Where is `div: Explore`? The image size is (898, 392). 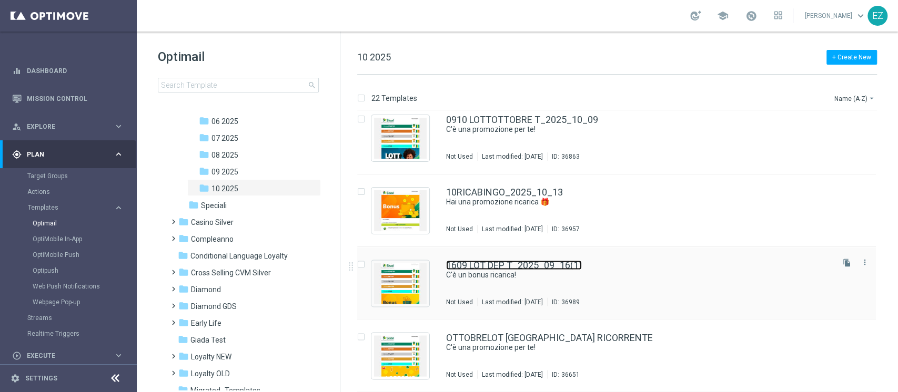
div: Explore is located at coordinates (63, 127).